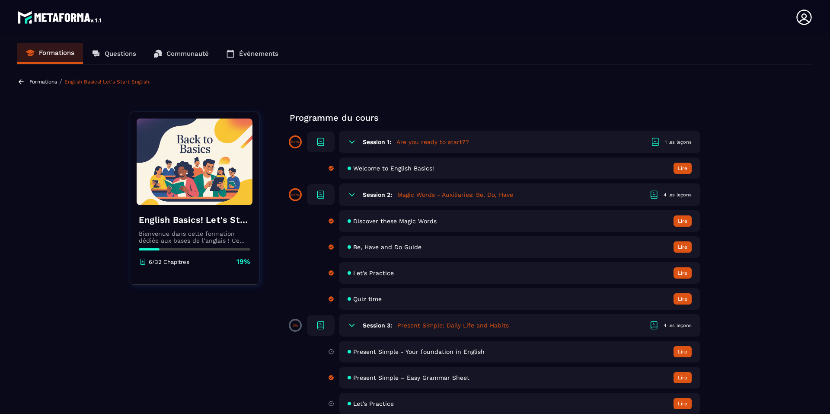 This screenshot has height=414, width=830. What do you see at coordinates (252, 54) in the screenshot?
I see `a: Événements` at bounding box center [252, 54].